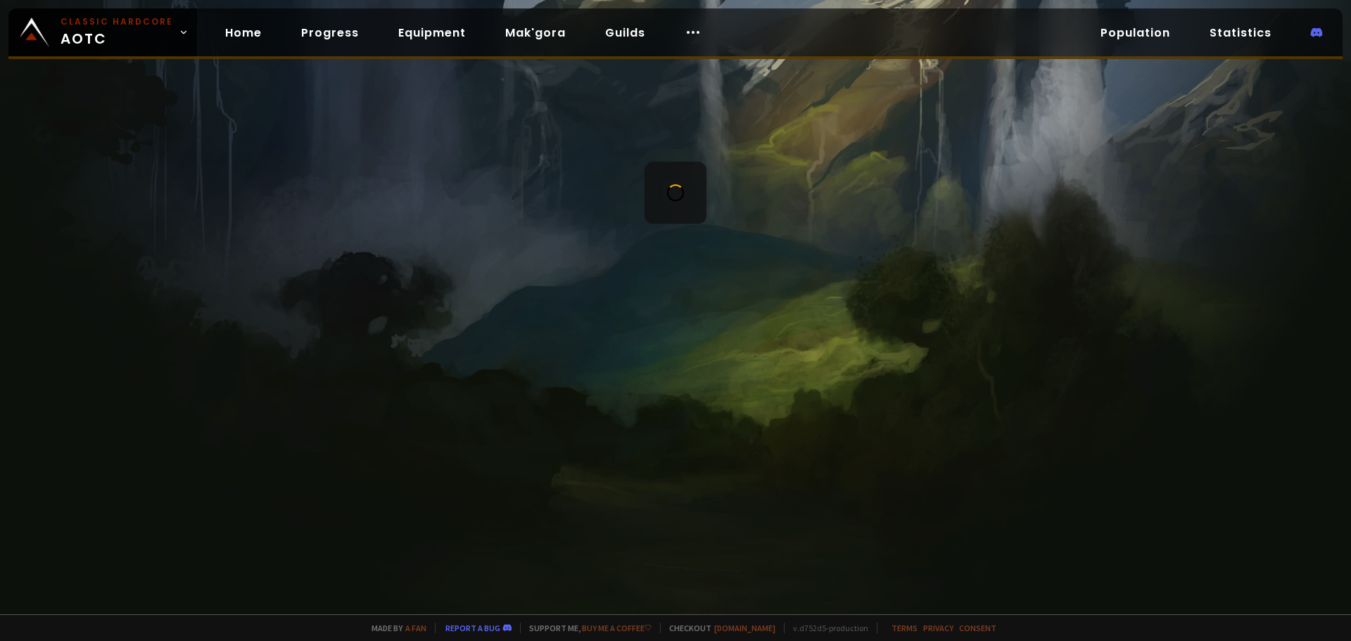 The width and height of the screenshot is (1351, 641). Describe the element at coordinates (1135, 32) in the screenshot. I see `a: Population` at that location.